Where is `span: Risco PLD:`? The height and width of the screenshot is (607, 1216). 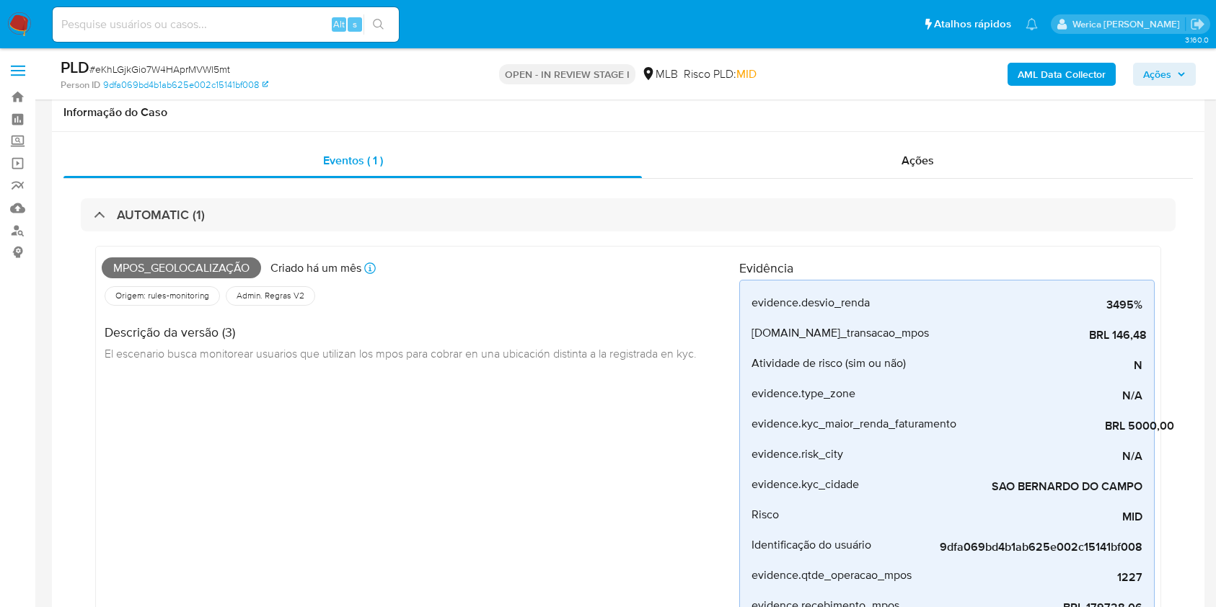 span: Risco PLD: is located at coordinates (720, 74).